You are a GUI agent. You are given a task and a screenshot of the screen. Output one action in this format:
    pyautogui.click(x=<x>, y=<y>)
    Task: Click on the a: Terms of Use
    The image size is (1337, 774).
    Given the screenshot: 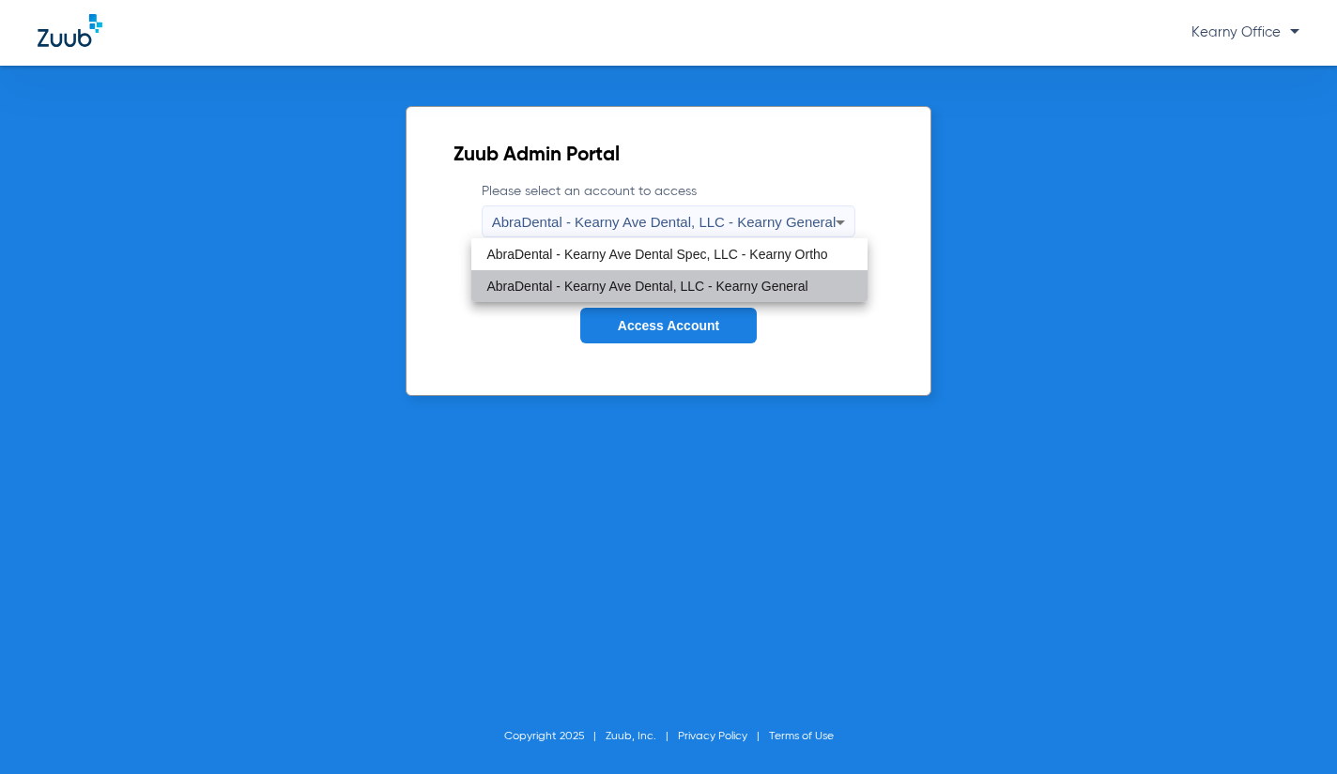 What is the action you would take?
    pyautogui.click(x=801, y=737)
    